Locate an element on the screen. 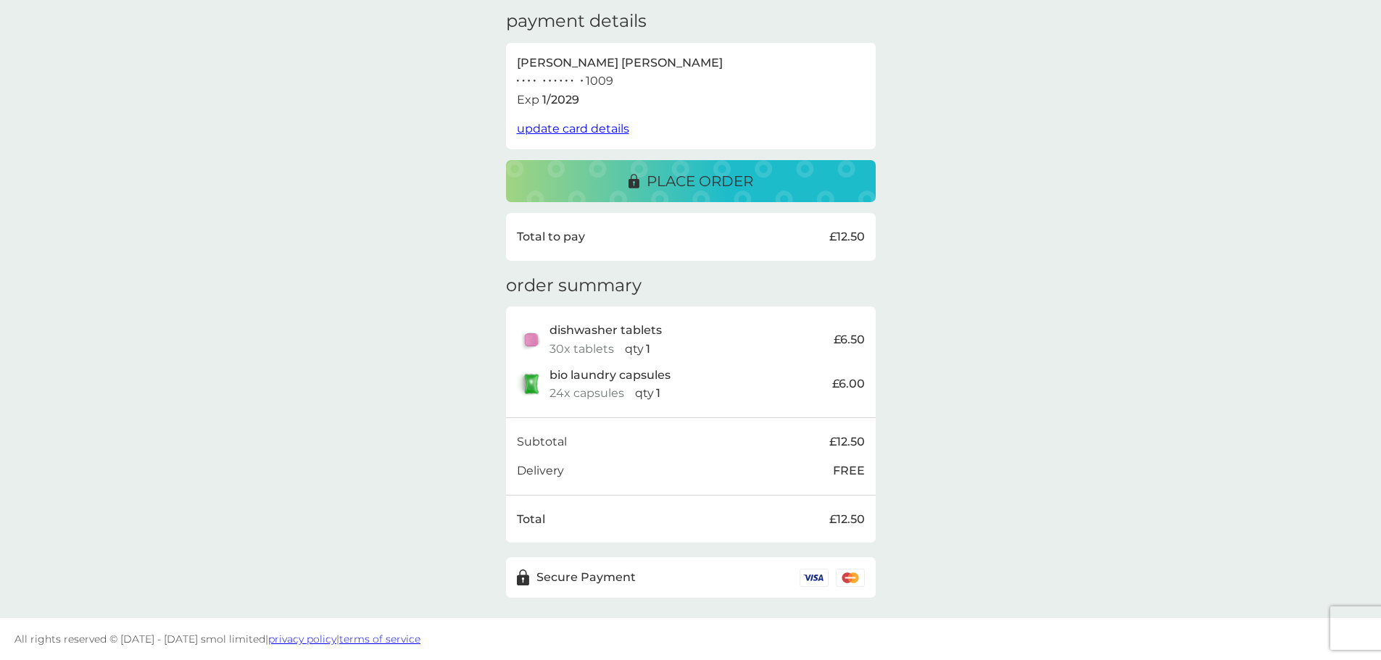 Image resolution: width=1381 pixels, height=660 pixels. p: Secure Payment is located at coordinates (586, 578).